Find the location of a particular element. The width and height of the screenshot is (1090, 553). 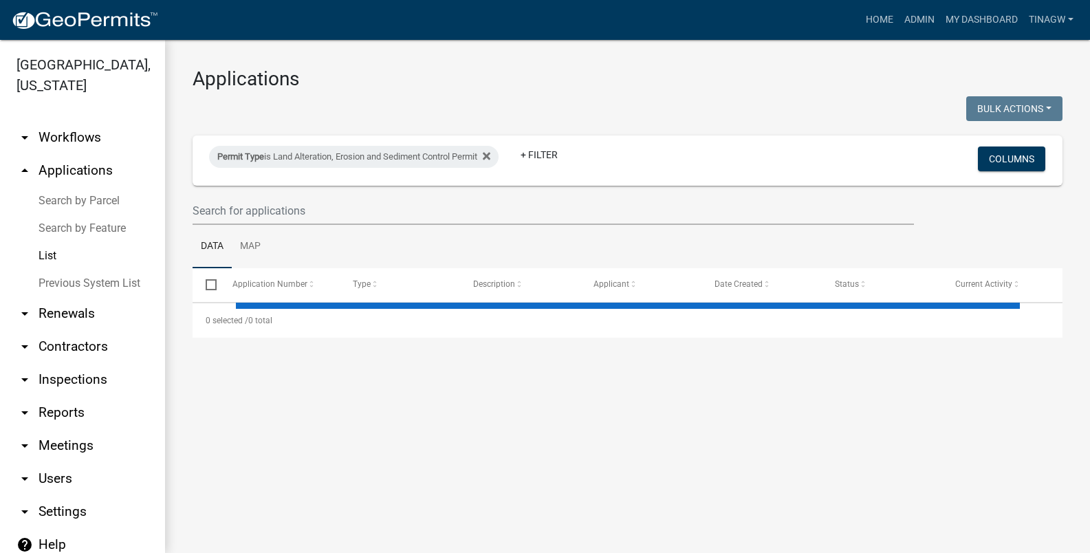

datatable-header-cell: Application Number is located at coordinates (279, 285).